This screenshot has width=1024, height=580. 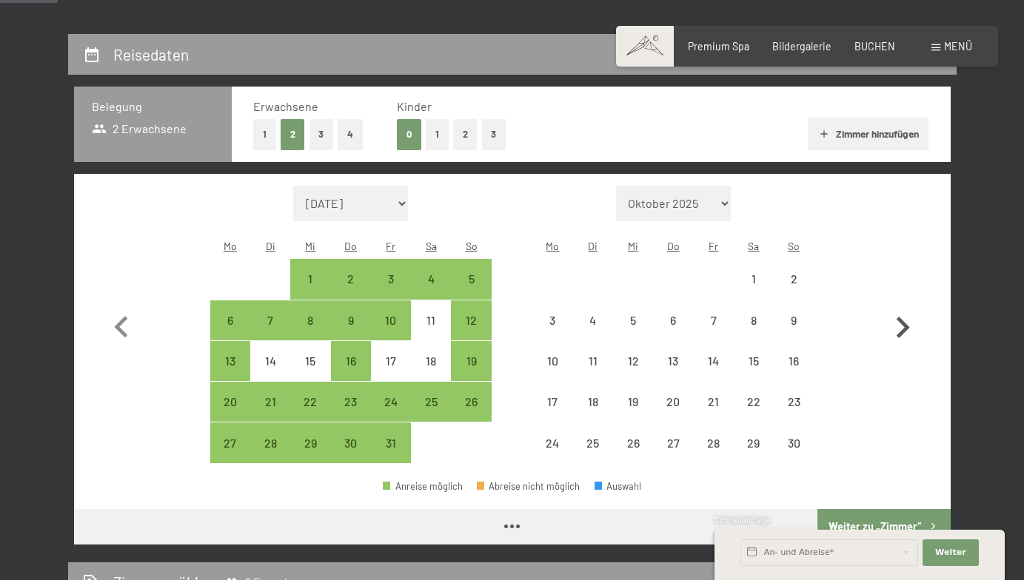 What do you see at coordinates (350, 134) in the screenshot?
I see `button: 4` at bounding box center [350, 134].